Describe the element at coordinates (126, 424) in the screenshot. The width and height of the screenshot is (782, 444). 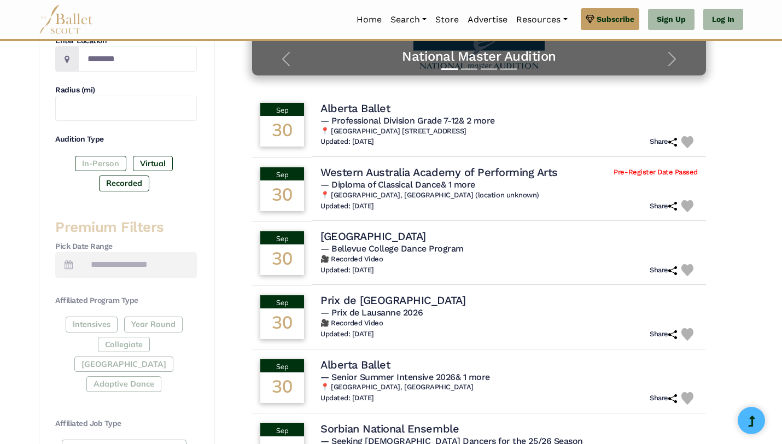
I see `h4: Affiliated Job Type` at that location.